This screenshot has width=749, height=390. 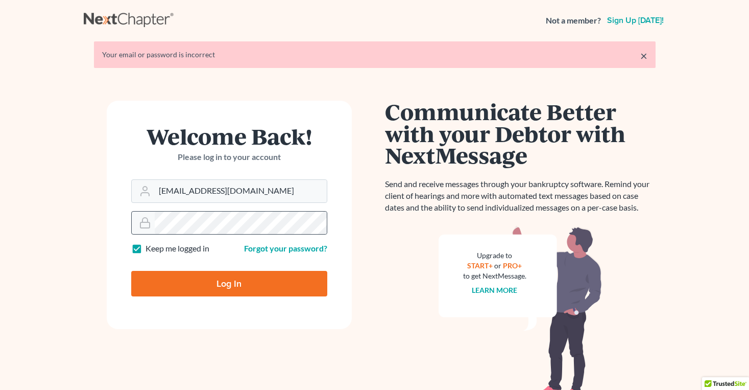 What do you see at coordinates (494, 289) in the screenshot?
I see `a: Learn more` at bounding box center [494, 289].